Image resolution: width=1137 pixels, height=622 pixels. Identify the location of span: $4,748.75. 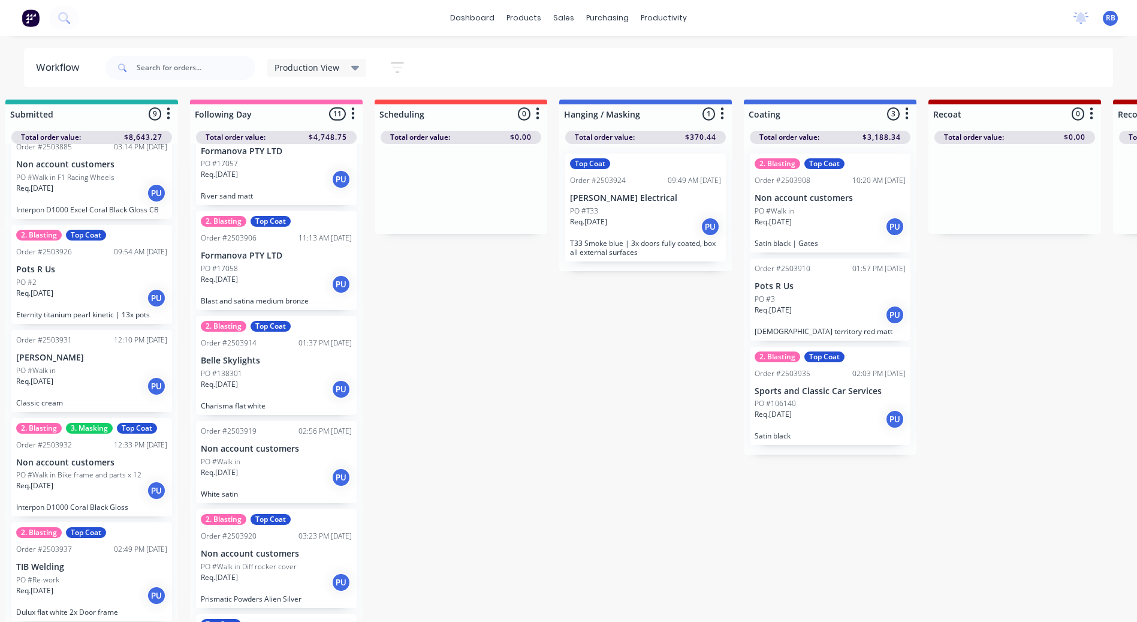
(328, 137).